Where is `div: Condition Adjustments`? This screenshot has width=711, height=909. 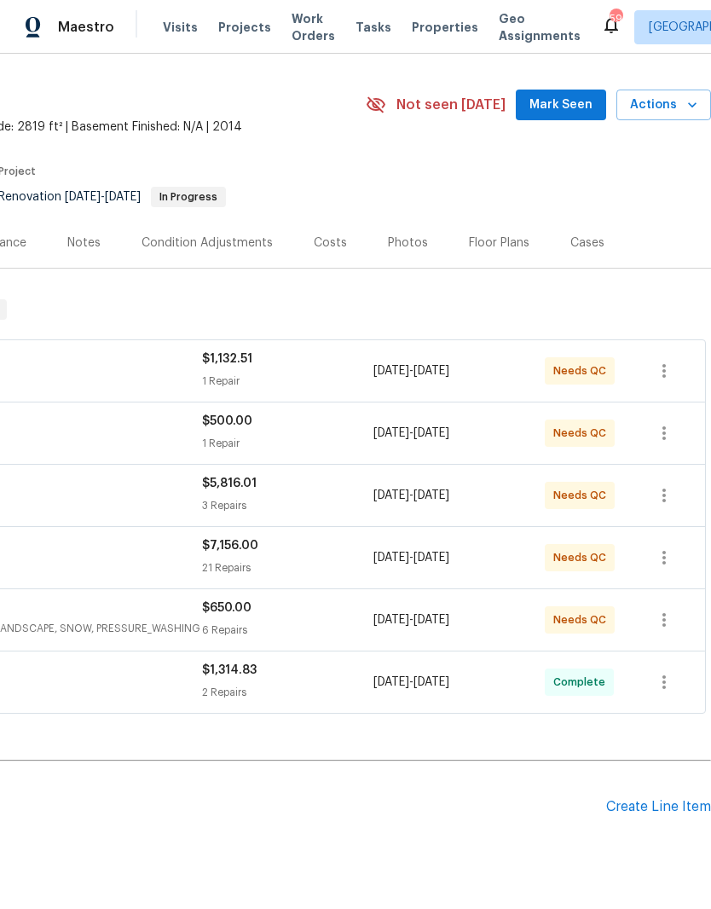
div: Condition Adjustments is located at coordinates (207, 243).